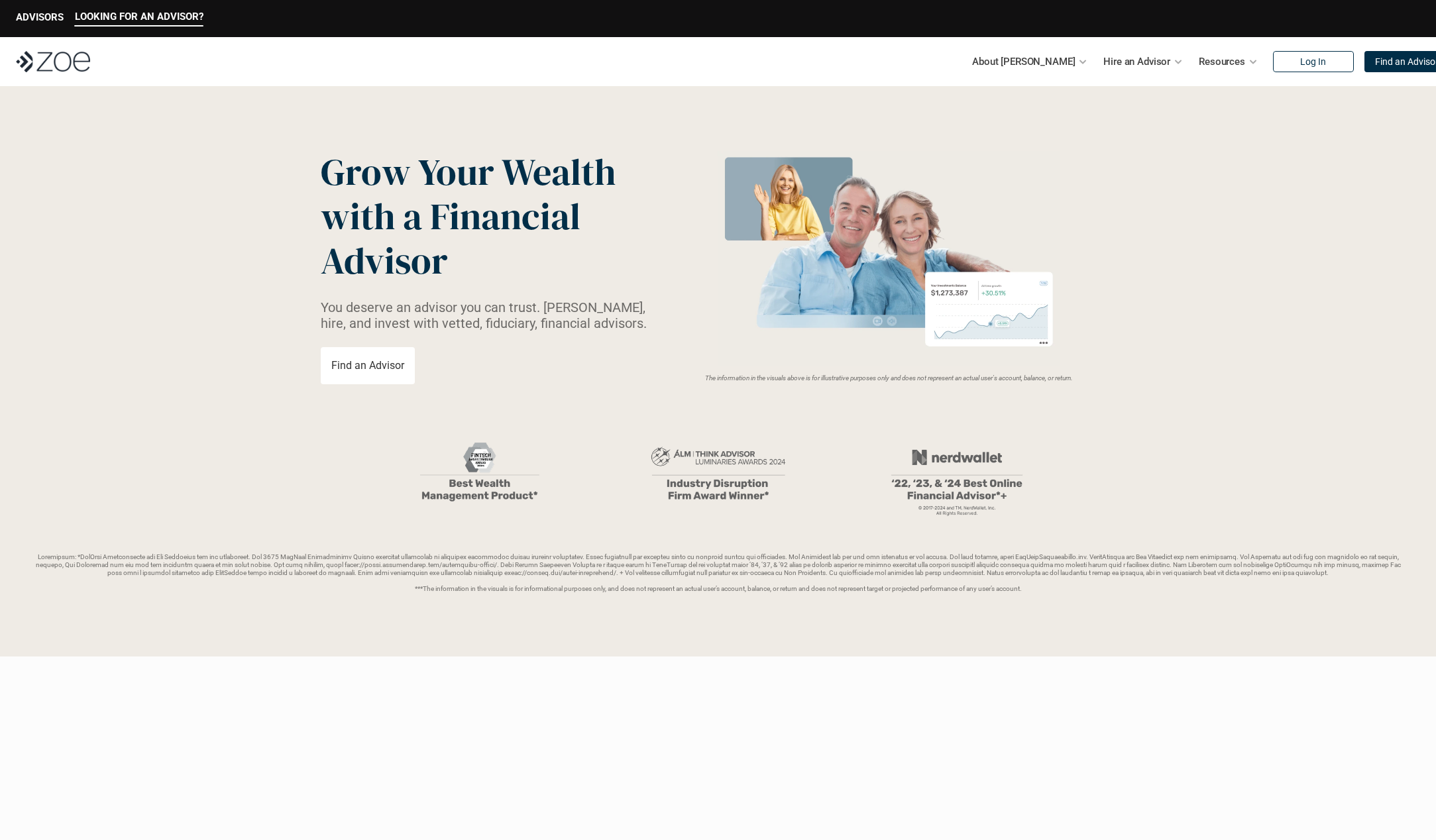  What do you see at coordinates (367, 365) in the screenshot?
I see `p: Find an Advisor` at bounding box center [367, 365].